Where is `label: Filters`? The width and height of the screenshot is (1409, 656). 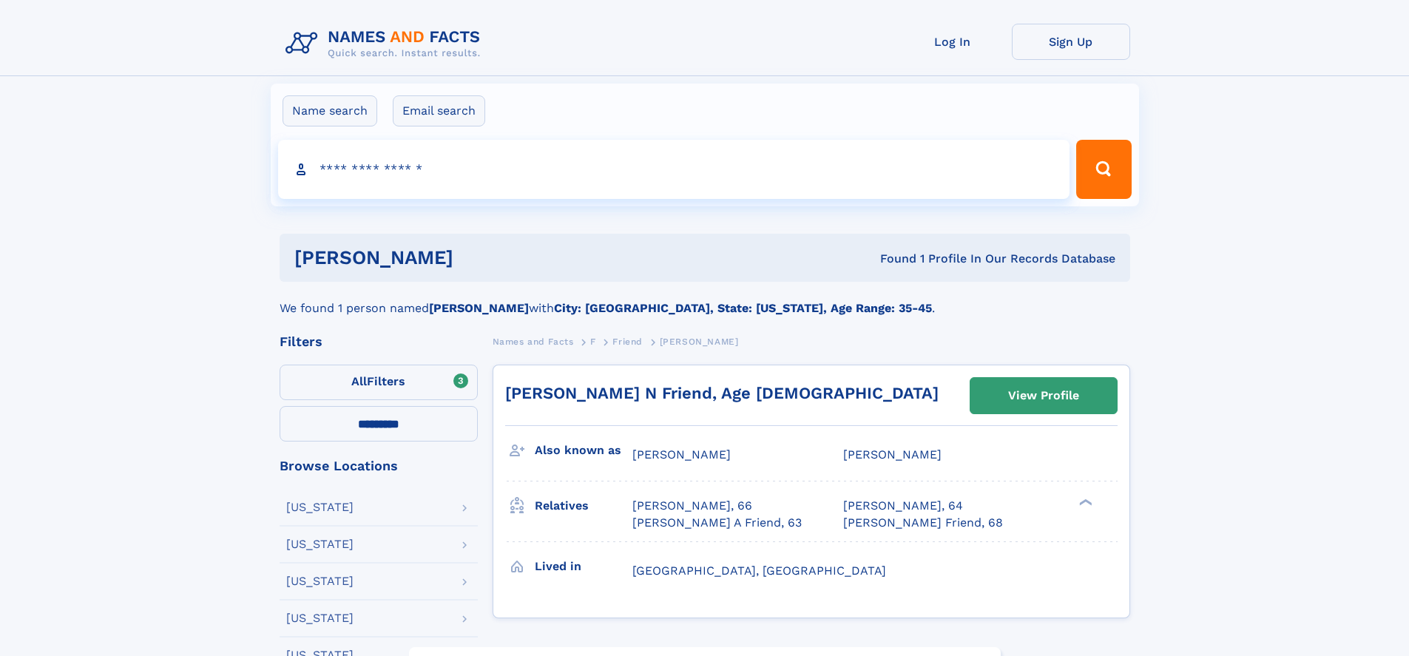 label: Filters is located at coordinates (379, 382).